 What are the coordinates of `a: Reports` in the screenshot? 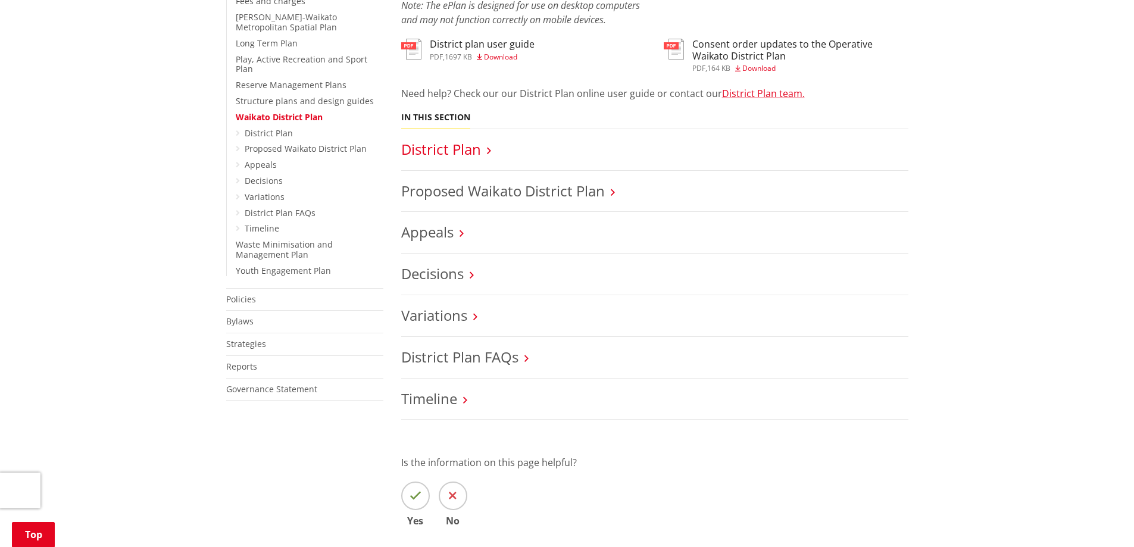 It's located at (242, 366).